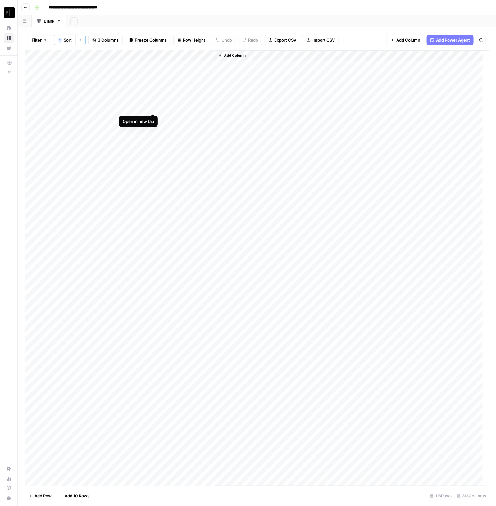 This screenshot has width=496, height=506. What do you see at coordinates (49, 21) in the screenshot?
I see `div: Blank` at bounding box center [49, 21].